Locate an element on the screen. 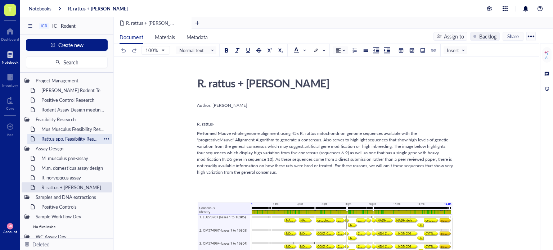 The width and height of the screenshot is (553, 250). div: M. musculus pan-assay is located at coordinates (73, 158).